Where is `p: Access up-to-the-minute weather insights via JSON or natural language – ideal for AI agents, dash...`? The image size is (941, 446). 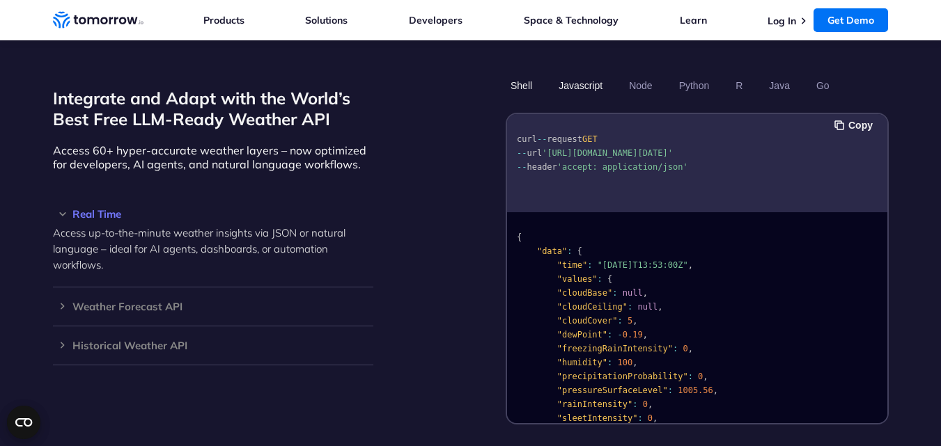 p: Access up-to-the-minute weather insights via JSON or natural language – ideal for AI agents, dash... is located at coordinates (213, 249).